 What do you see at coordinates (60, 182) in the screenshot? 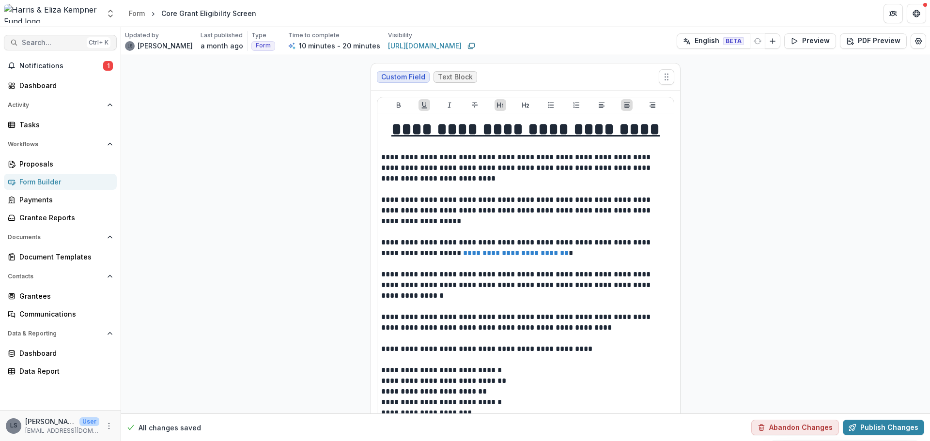
I see `a: Form Builder` at bounding box center [60, 182].